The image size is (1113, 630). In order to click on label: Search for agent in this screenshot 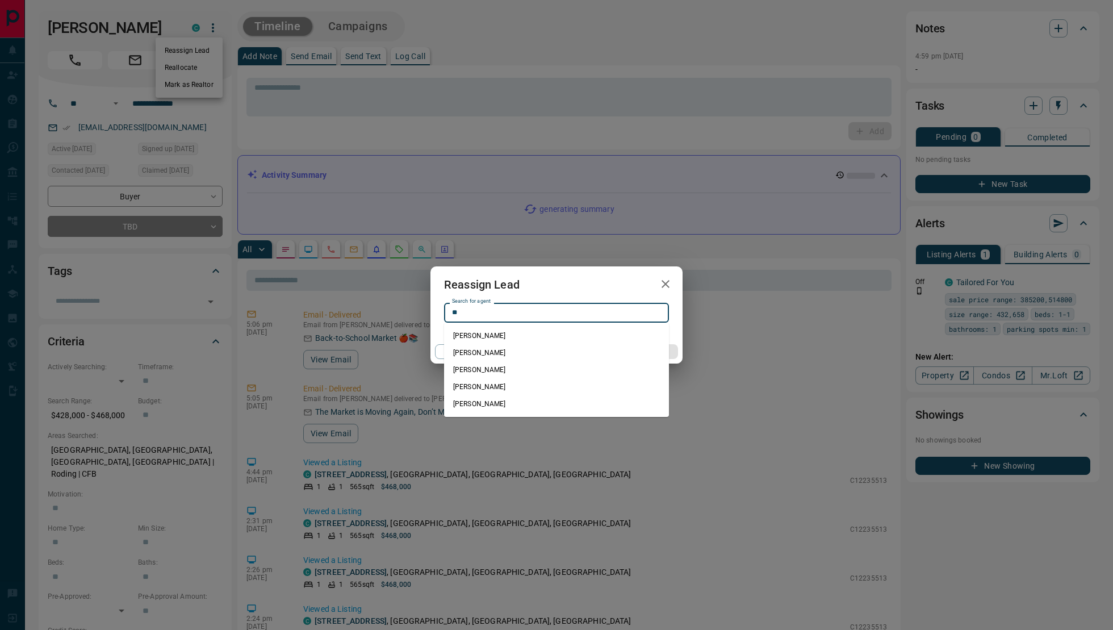, I will do `click(471, 301)`.